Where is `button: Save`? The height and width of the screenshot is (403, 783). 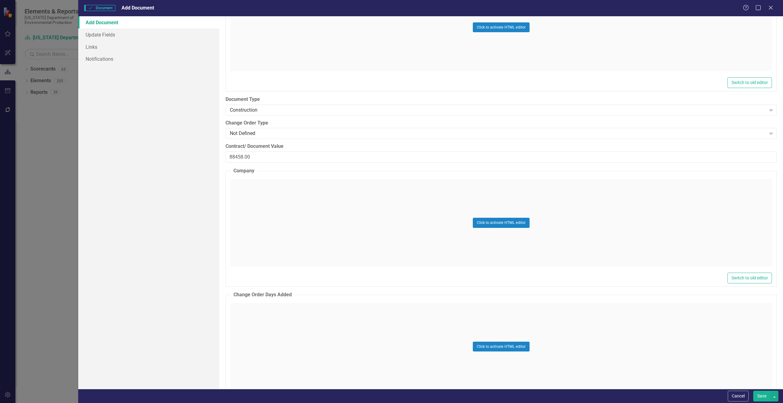 button: Save is located at coordinates (761, 396).